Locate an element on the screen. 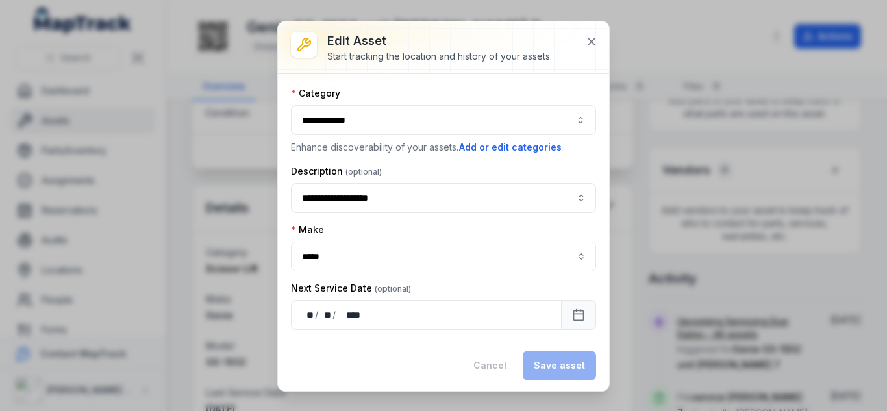 The height and width of the screenshot is (411, 887). div: Start tracking the location and history of your assets. is located at coordinates (440, 56).